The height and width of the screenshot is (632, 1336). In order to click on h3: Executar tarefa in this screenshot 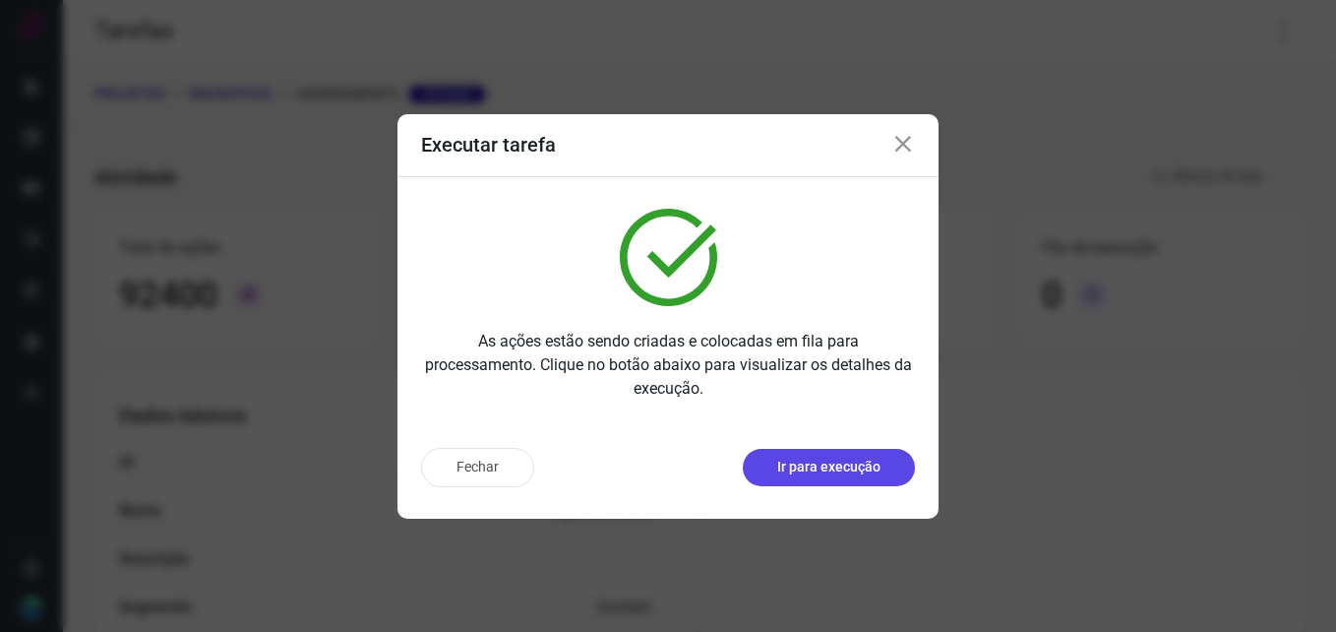, I will do `click(488, 145)`.